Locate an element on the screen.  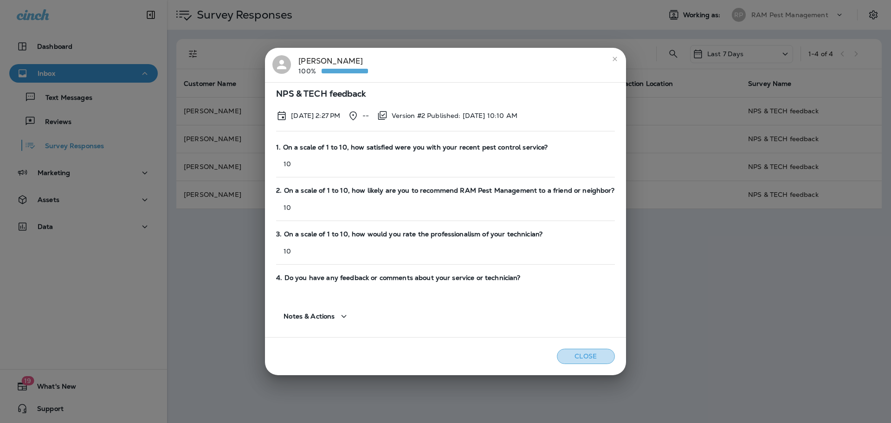
button: Notes & Actions is located at coordinates (316, 316).